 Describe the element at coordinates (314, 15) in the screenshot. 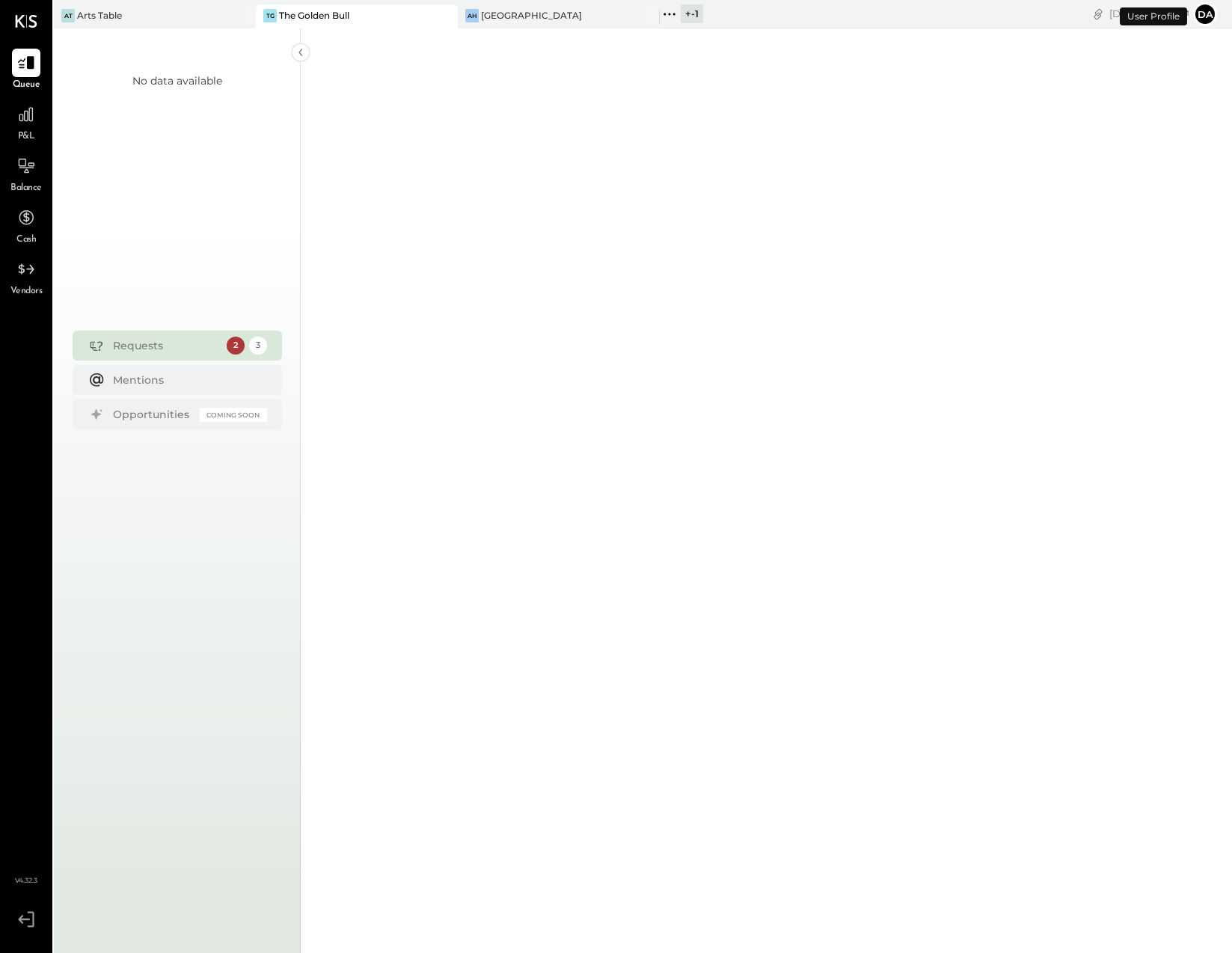

I see `div: The Golden Bull` at that location.